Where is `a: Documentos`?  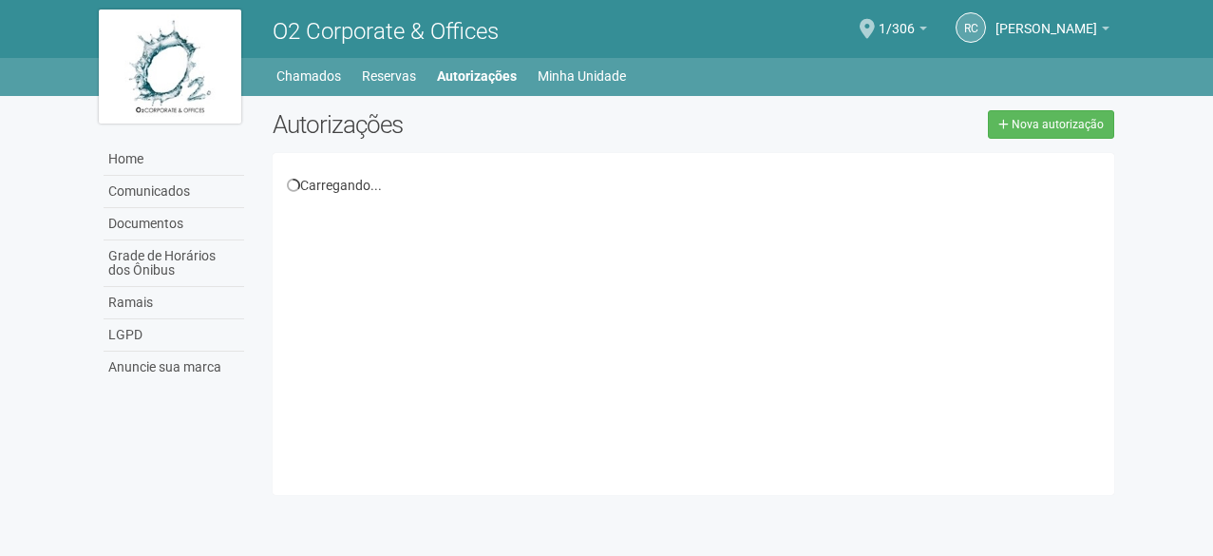
a: Documentos is located at coordinates (174, 224).